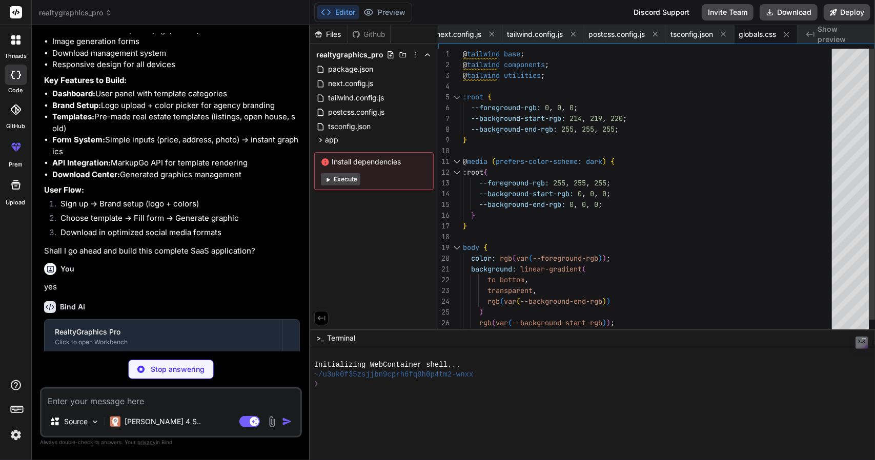 The height and width of the screenshot is (460, 875). I want to click on li: Simple inputs (price, address, photo) → instant graphics, so click(176, 146).